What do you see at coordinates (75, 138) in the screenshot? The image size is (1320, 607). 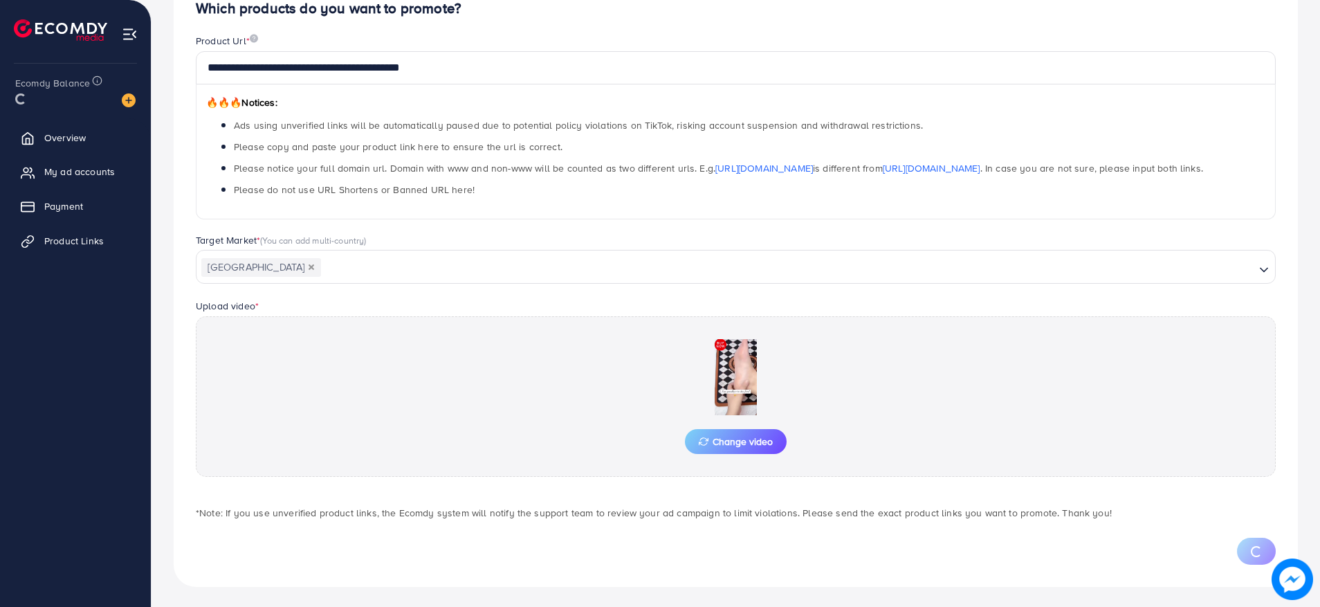 I see `a: Overview` at bounding box center [75, 138].